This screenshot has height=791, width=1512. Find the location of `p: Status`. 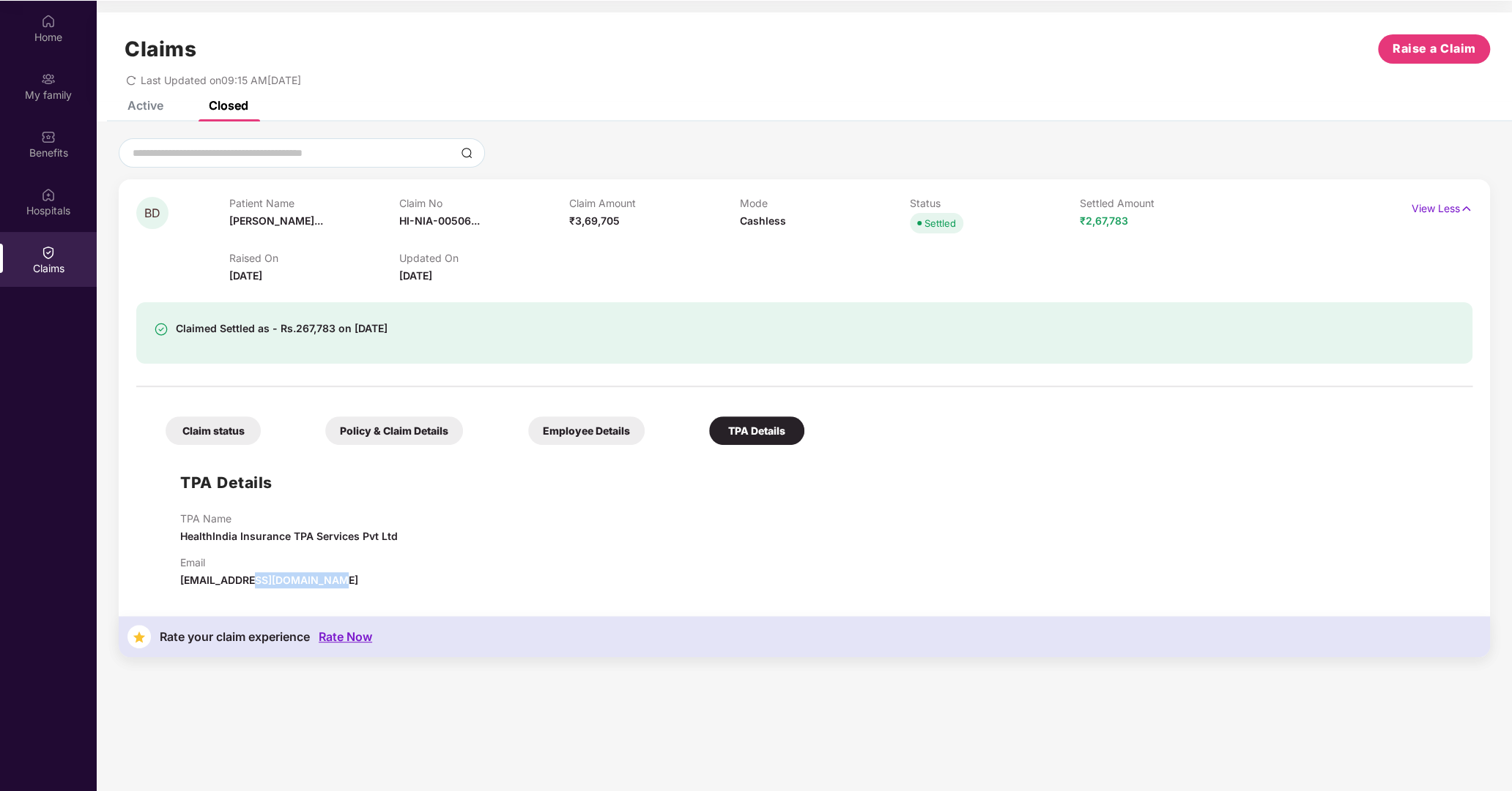

p: Status is located at coordinates (995, 203).